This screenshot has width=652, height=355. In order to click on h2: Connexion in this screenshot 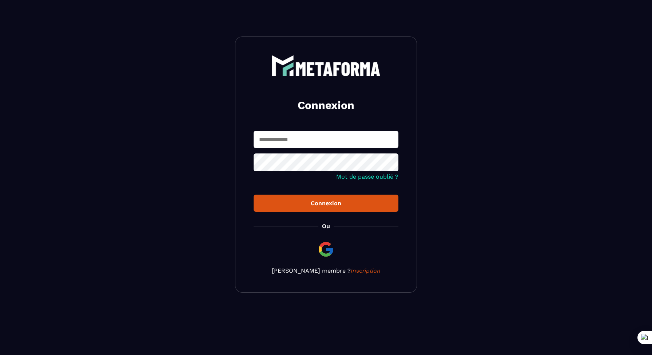, I will do `click(326, 105)`.